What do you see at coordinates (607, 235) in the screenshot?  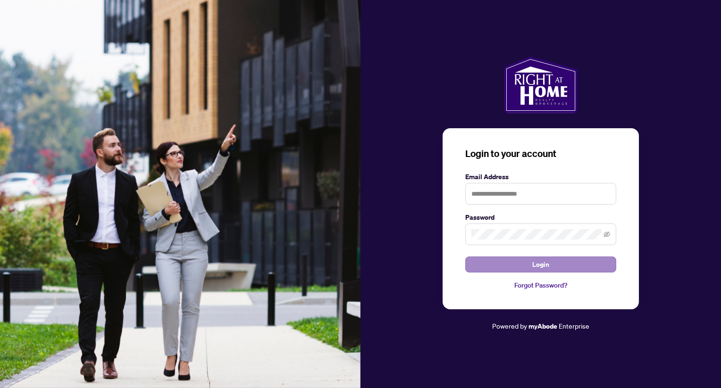 I see `span: eye-invisible` at bounding box center [607, 235].